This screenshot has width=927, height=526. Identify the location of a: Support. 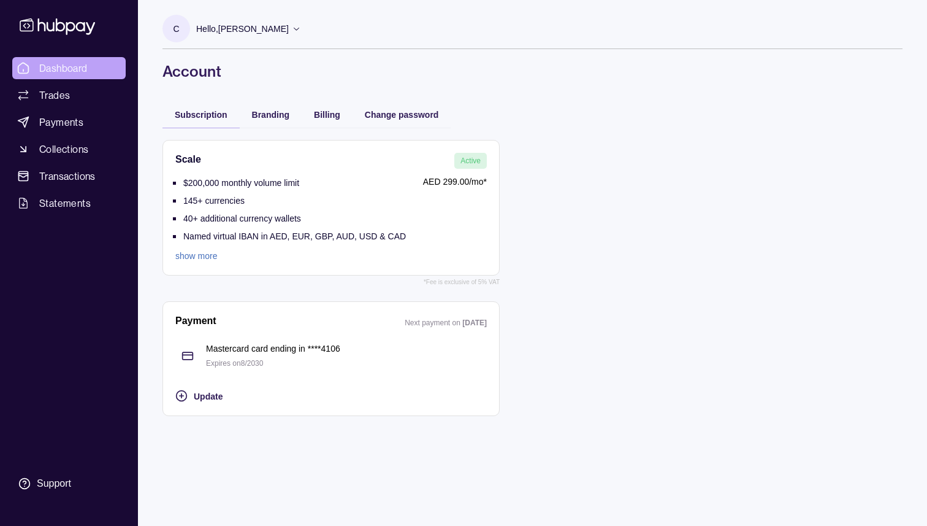
(69, 483).